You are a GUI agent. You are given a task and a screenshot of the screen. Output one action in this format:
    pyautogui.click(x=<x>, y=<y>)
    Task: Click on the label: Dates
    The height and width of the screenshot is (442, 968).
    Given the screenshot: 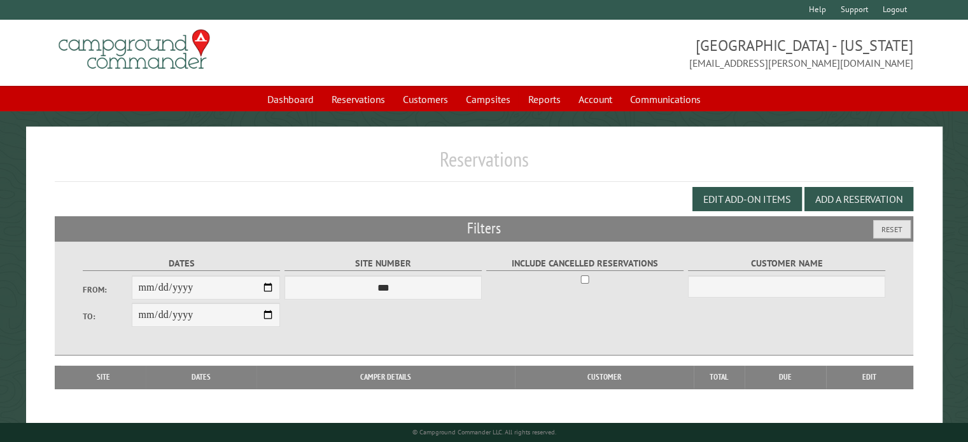 What is the action you would take?
    pyautogui.click(x=181, y=263)
    